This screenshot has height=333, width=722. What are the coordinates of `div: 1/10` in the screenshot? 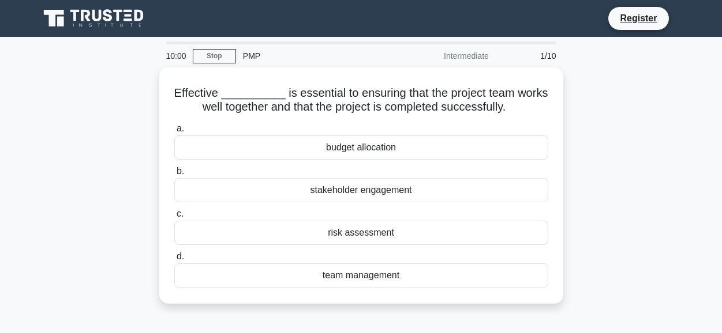 It's located at (529, 56).